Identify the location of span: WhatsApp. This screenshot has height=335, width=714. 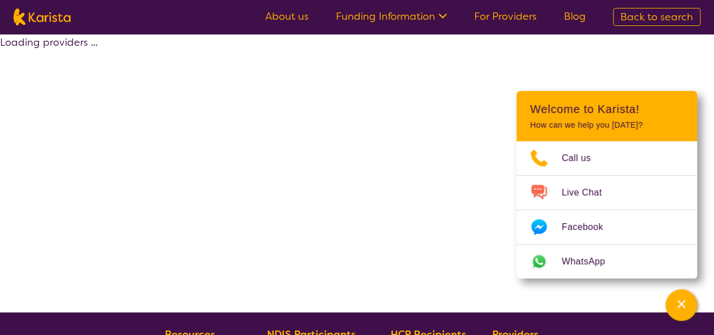
(589, 261).